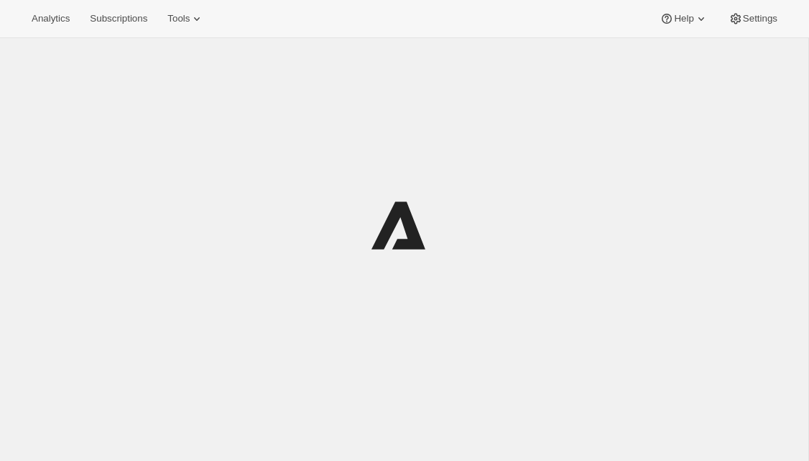 Image resolution: width=809 pixels, height=461 pixels. I want to click on span: Settings, so click(760, 19).